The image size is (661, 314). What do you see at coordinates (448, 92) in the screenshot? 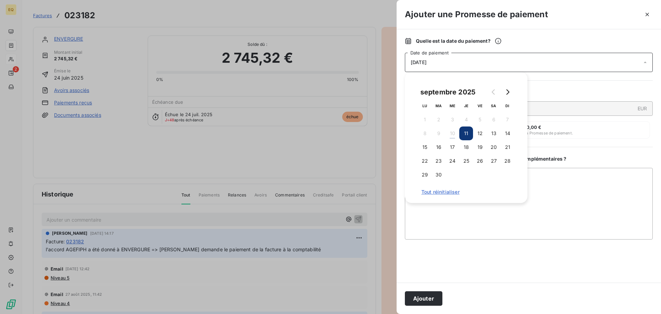
I see `div: septembre 2025` at bounding box center [448, 92].